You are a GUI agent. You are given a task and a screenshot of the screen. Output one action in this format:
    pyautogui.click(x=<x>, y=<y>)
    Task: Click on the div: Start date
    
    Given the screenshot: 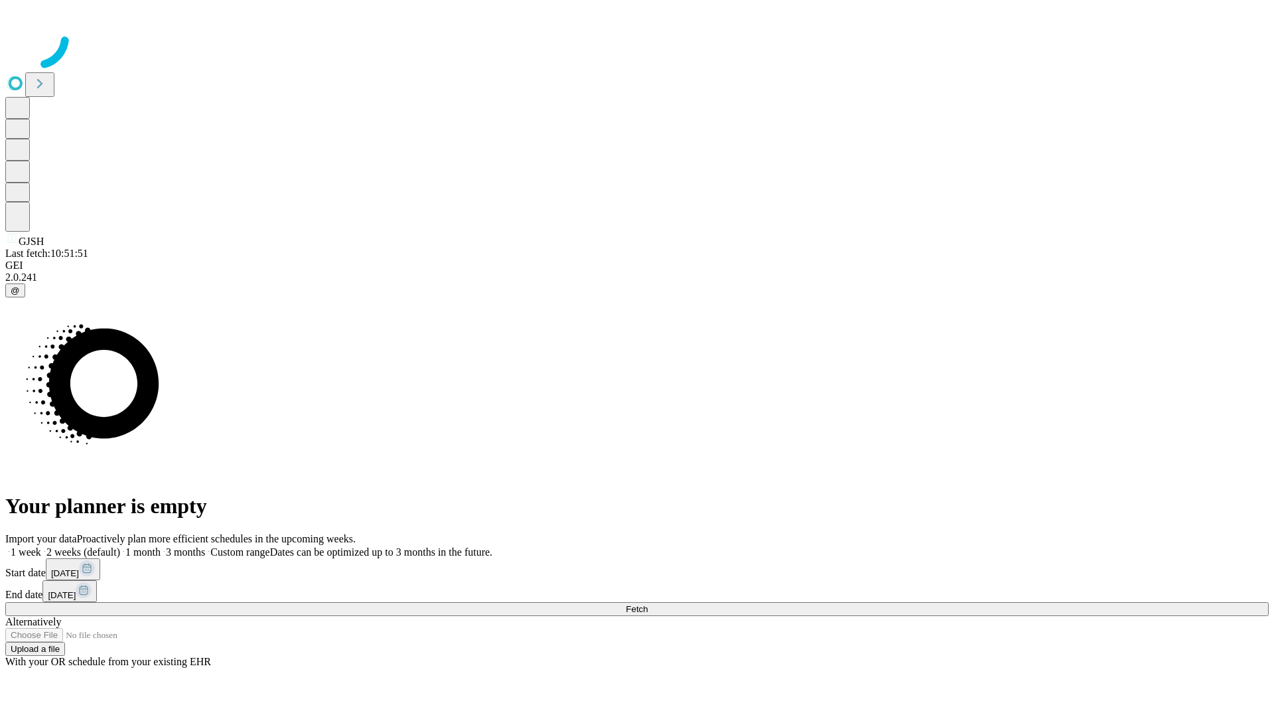 What is the action you would take?
    pyautogui.click(x=637, y=569)
    